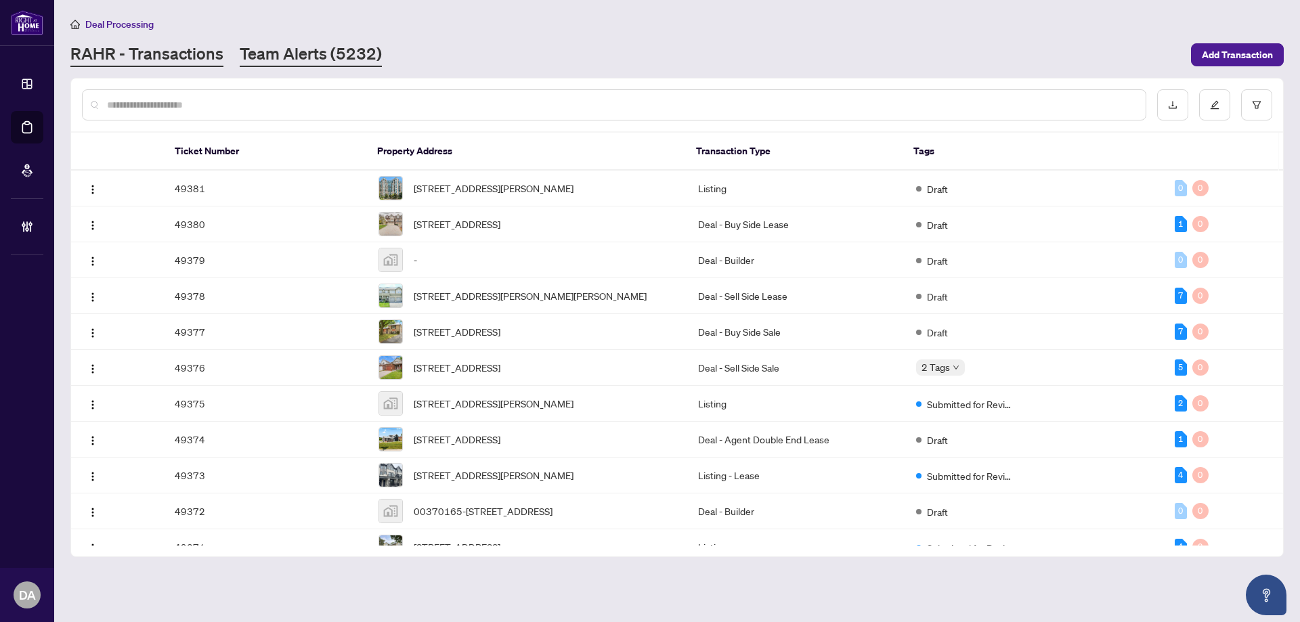 The height and width of the screenshot is (622, 1300). I want to click on button: Open asap, so click(1266, 595).